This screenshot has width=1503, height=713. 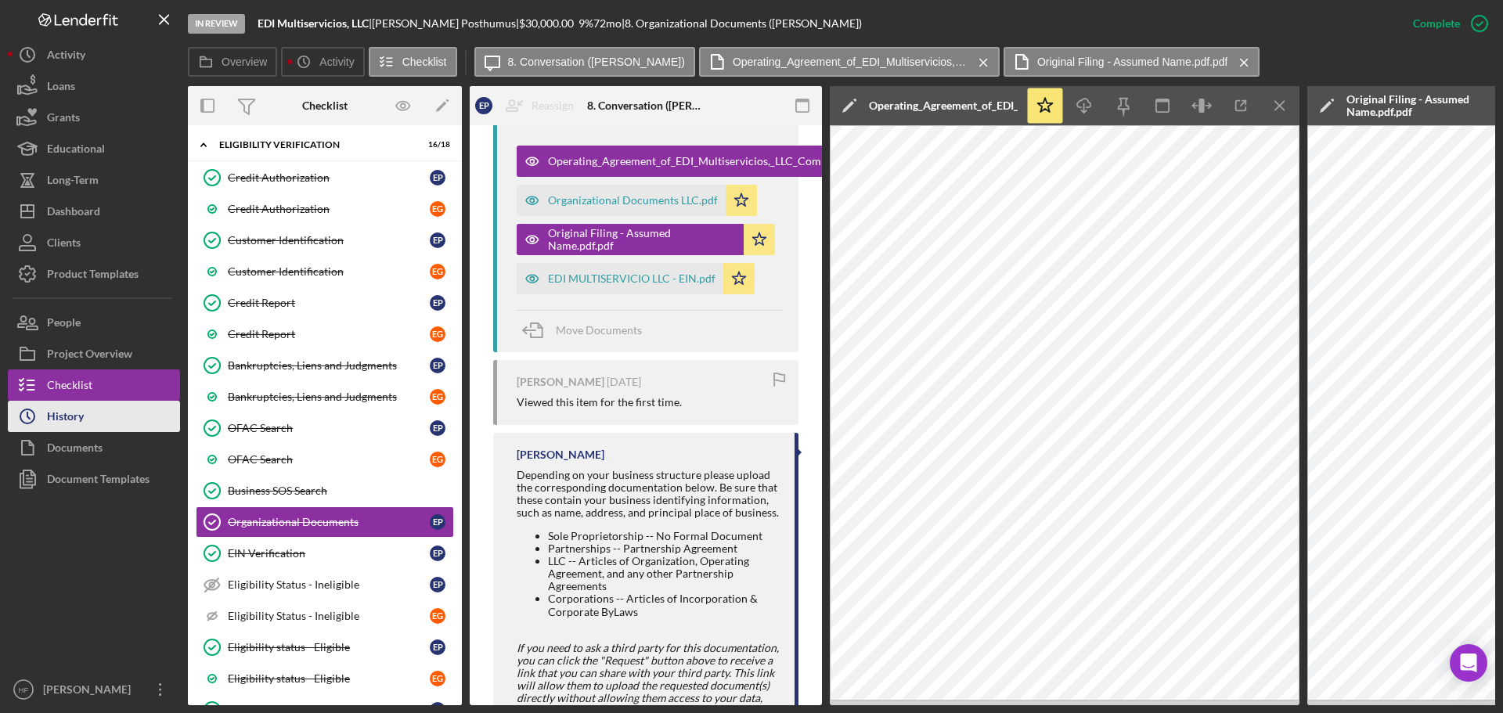 What do you see at coordinates (850, 62) in the screenshot?
I see `label: Operating_Agreement_of_EDI_Multiservicios,_LLC_Completed.pdf` at bounding box center [850, 62].